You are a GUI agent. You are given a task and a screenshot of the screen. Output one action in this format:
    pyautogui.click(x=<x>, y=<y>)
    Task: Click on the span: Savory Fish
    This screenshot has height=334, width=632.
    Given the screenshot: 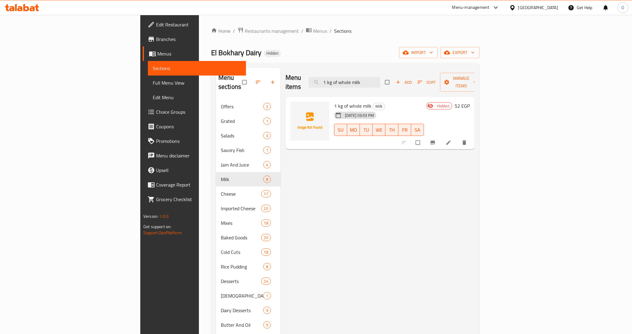 What is the action you would take?
    pyautogui.click(x=242, y=150)
    